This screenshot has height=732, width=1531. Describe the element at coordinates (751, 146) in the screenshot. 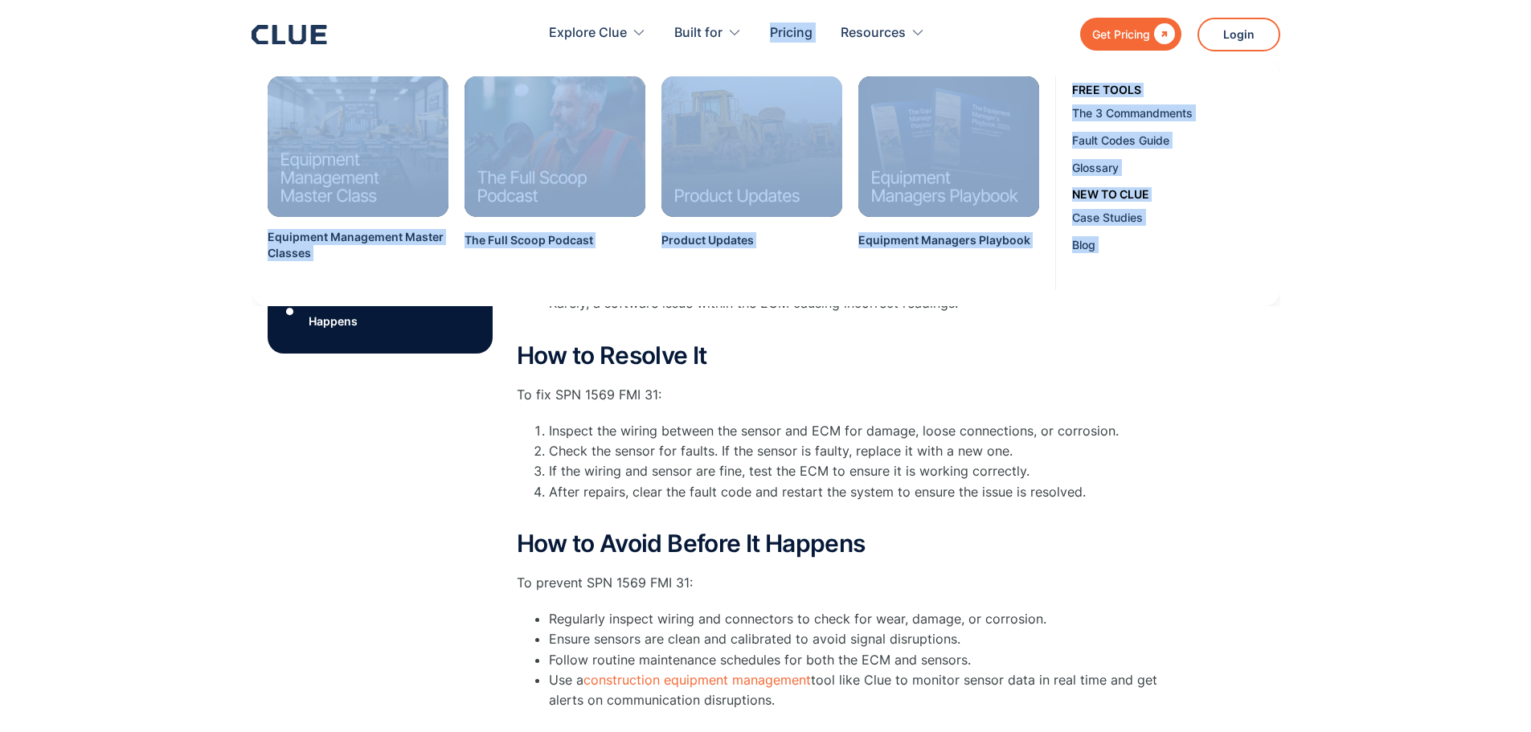

I see `img: Clue Product Updates` at that location.